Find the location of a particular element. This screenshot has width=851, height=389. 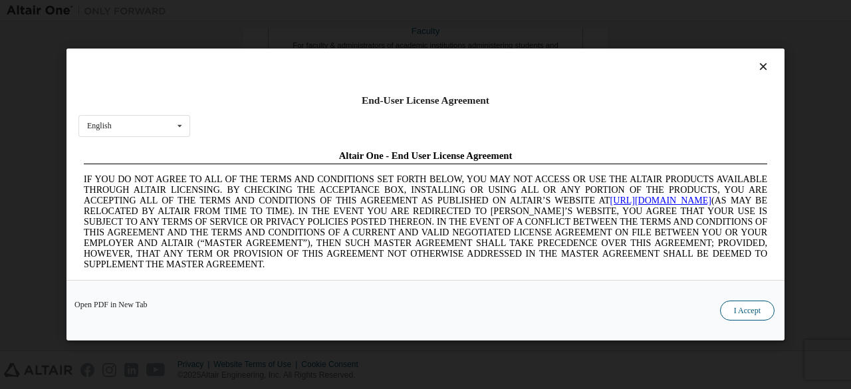

a: Open PDF in New Tab is located at coordinates (111, 305).